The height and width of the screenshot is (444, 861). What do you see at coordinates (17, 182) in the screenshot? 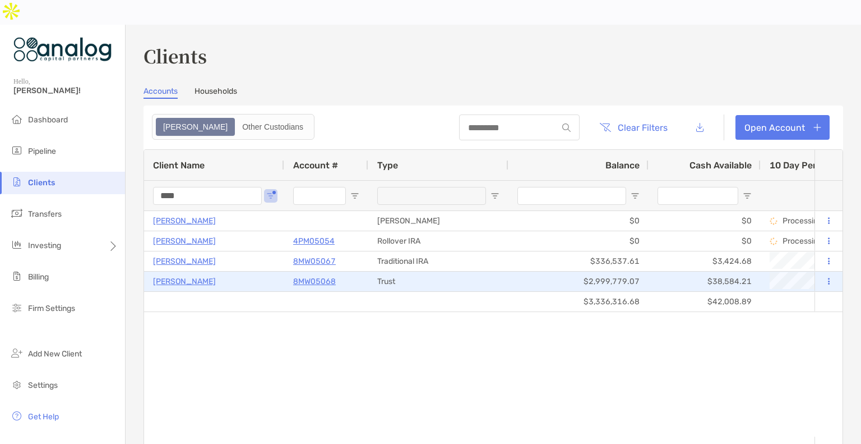
I see `img: clients icon` at bounding box center [17, 182].